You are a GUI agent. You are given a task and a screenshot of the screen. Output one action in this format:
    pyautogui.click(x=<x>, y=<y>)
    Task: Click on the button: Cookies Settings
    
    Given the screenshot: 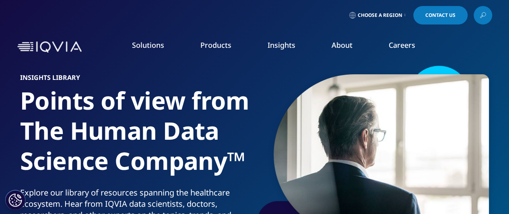 What is the action you would take?
    pyautogui.click(x=15, y=200)
    